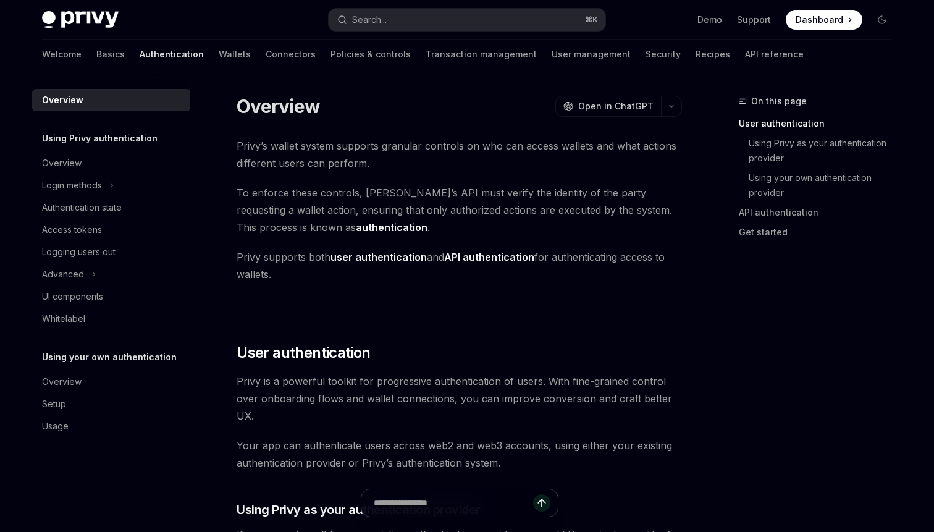 Image resolution: width=934 pixels, height=532 pixels. I want to click on button: Toggle dark mode, so click(882, 20).